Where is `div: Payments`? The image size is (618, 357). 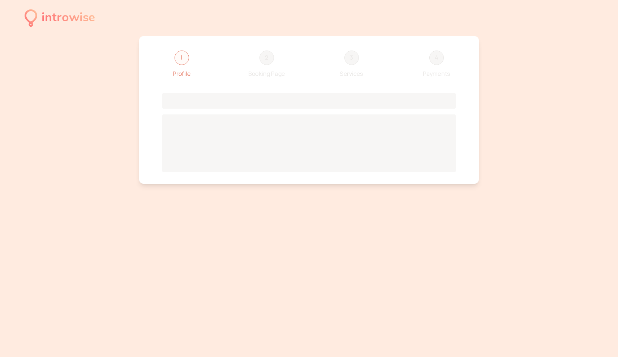 div: Payments is located at coordinates (436, 74).